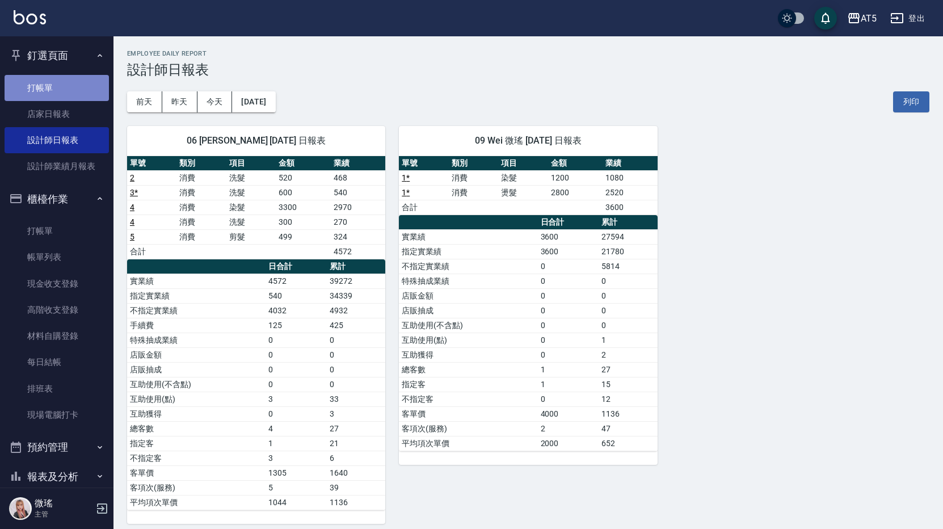 This screenshot has height=529, width=943. What do you see at coordinates (523, 192) in the screenshot?
I see `td: 燙髮` at bounding box center [523, 192].